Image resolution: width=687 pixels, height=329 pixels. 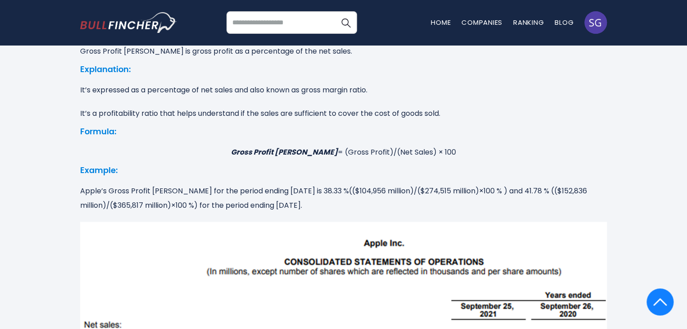 I want to click on a: Home, so click(x=441, y=22).